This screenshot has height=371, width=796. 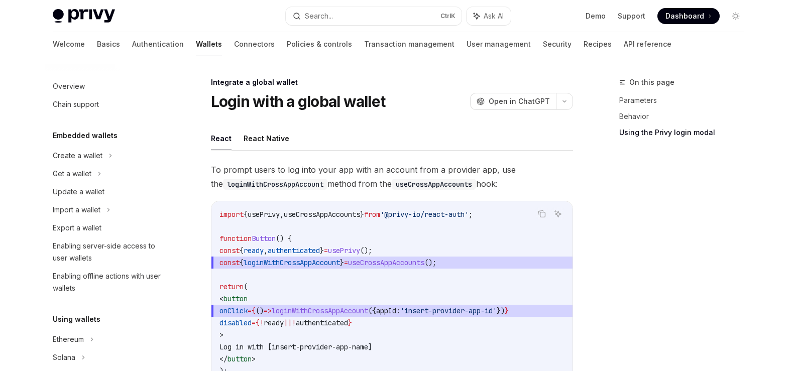 What do you see at coordinates (542, 214) in the screenshot?
I see `button: Copy the contents from the code block` at bounding box center [542, 214].